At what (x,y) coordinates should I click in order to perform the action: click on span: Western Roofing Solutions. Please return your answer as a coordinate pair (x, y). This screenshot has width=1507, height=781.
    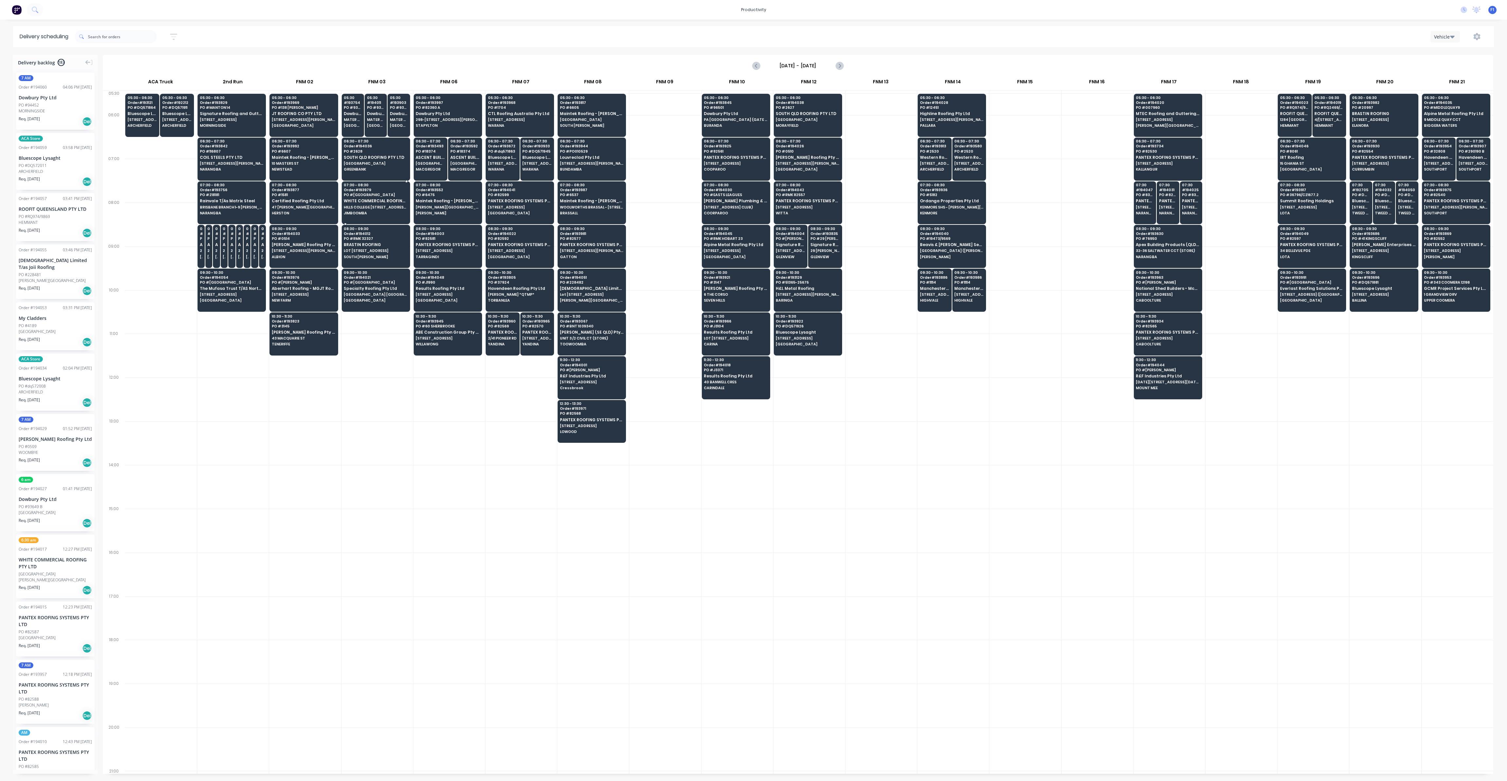
    Looking at the image, I should click on (969, 157).